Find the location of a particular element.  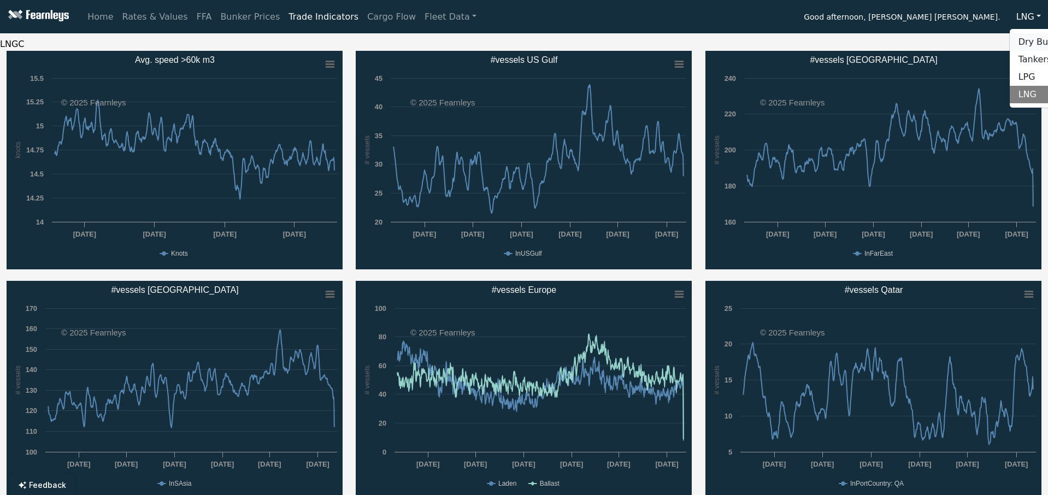

a: Cargo Flow is located at coordinates (391, 17).